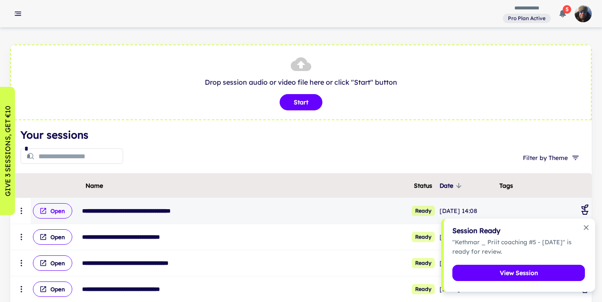  I want to click on span: View and manage your current plan and billing details., so click(527, 18).